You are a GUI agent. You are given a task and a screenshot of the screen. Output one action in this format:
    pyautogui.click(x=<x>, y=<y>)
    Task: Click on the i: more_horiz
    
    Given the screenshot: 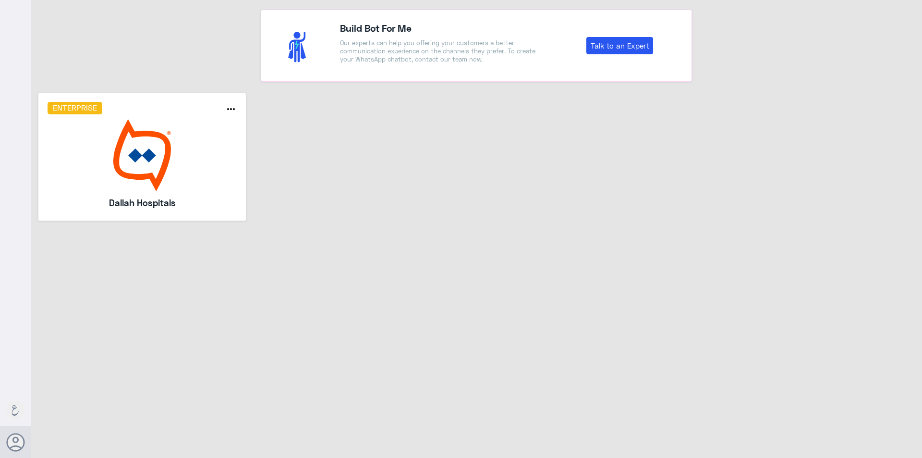 What is the action you would take?
    pyautogui.click(x=231, y=109)
    